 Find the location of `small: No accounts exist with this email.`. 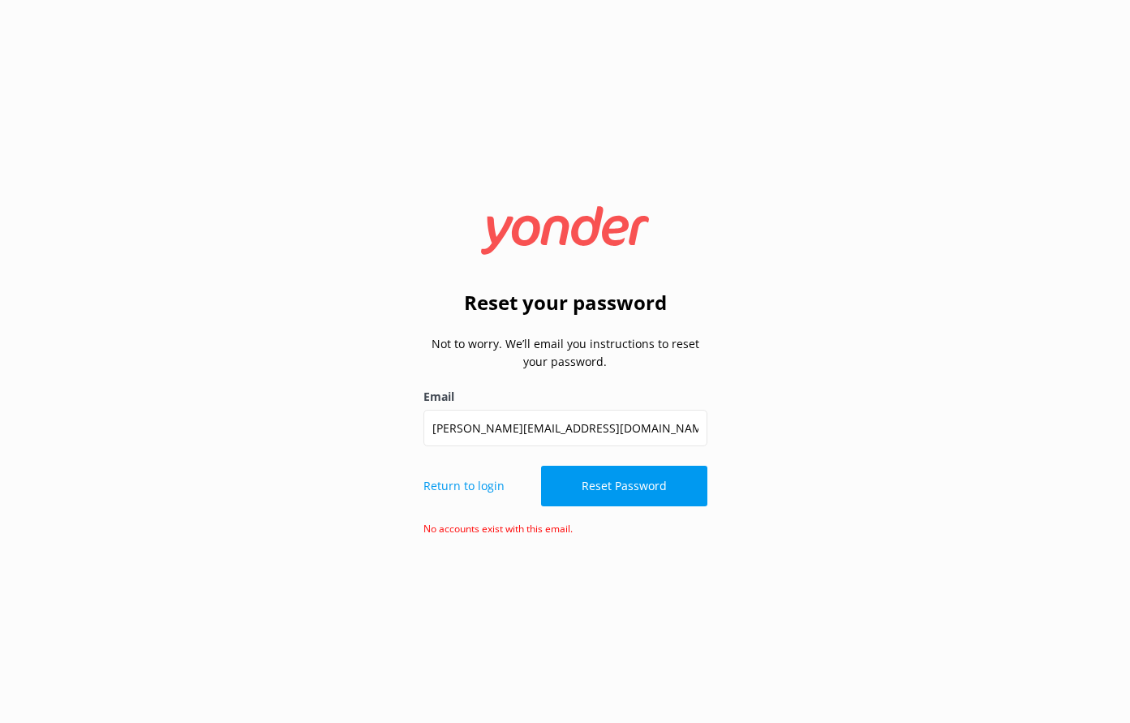

small: No accounts exist with this email. is located at coordinates (498, 528).